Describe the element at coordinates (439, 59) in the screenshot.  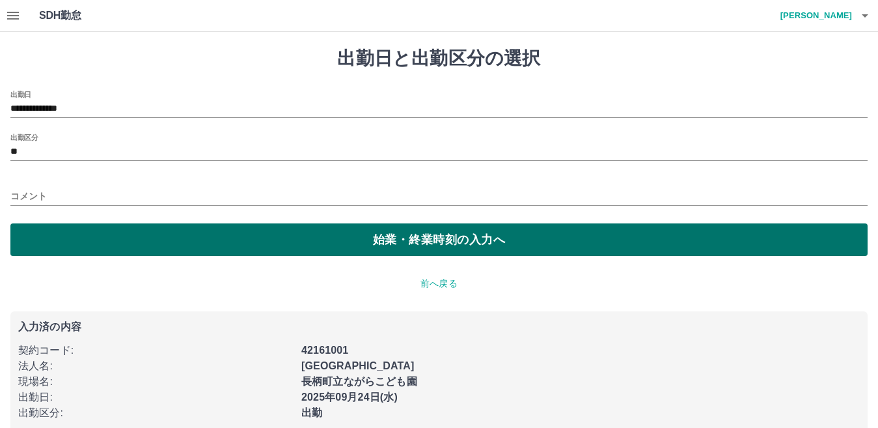
I see `h1: 出勤日と出勤区分の選択` at that location.